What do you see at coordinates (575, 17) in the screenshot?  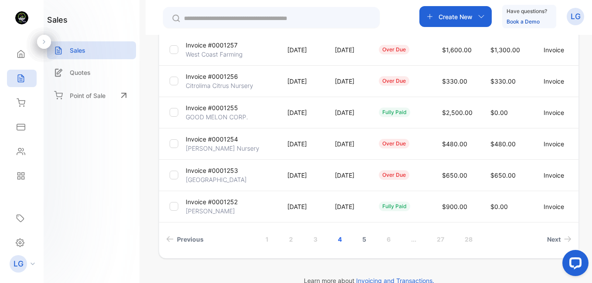 I see `button: LG` at bounding box center [575, 17].